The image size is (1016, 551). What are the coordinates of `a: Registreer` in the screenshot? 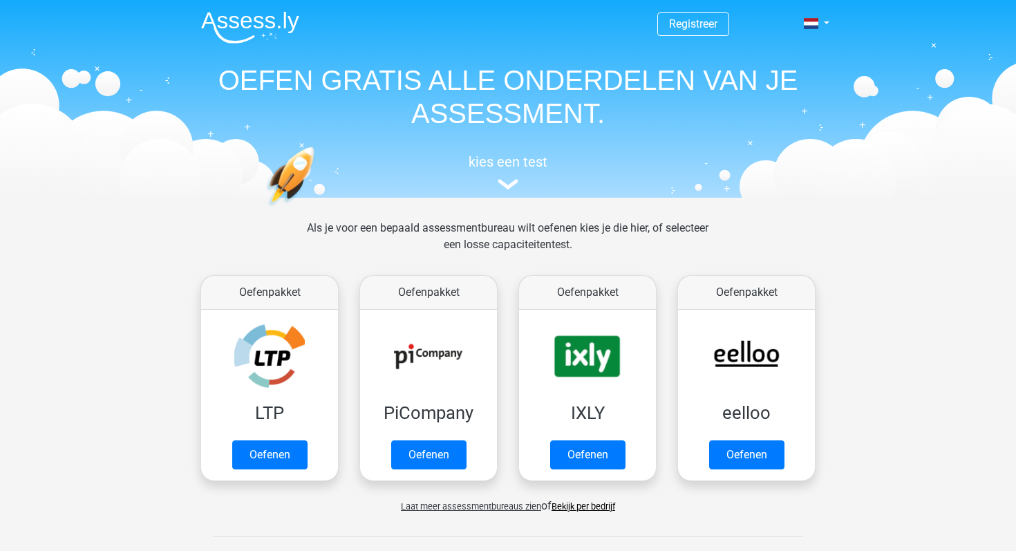 It's located at (693, 23).